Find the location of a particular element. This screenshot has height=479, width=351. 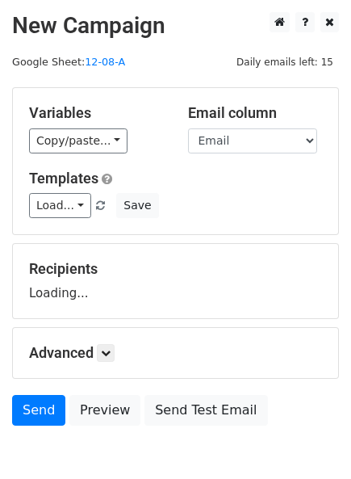

h5: Email column is located at coordinates (255, 113).